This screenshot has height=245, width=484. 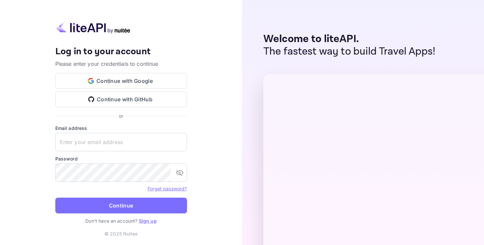 I want to click on p: or, so click(x=121, y=116).